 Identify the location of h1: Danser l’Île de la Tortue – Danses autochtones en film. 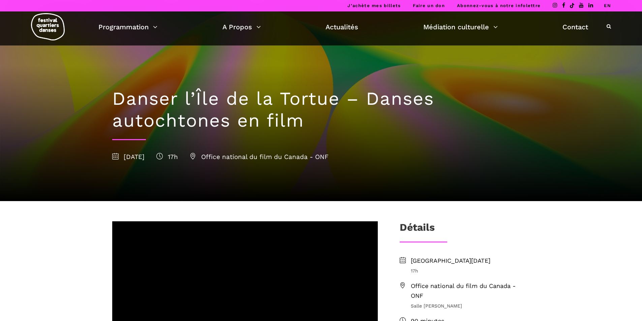
(321, 110).